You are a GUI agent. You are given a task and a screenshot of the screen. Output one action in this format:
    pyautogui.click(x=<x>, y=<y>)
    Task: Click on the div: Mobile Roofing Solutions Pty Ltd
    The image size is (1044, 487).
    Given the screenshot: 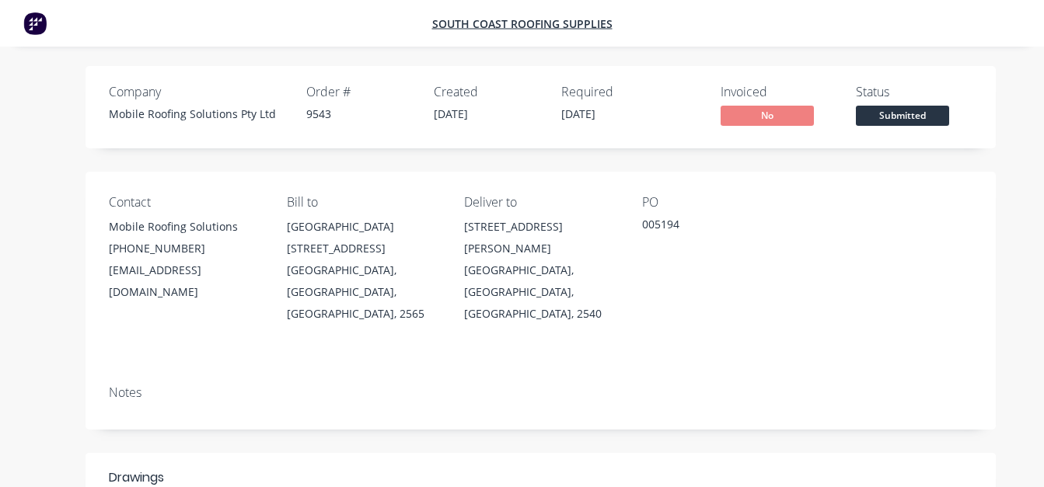 What is the action you would take?
    pyautogui.click(x=198, y=114)
    